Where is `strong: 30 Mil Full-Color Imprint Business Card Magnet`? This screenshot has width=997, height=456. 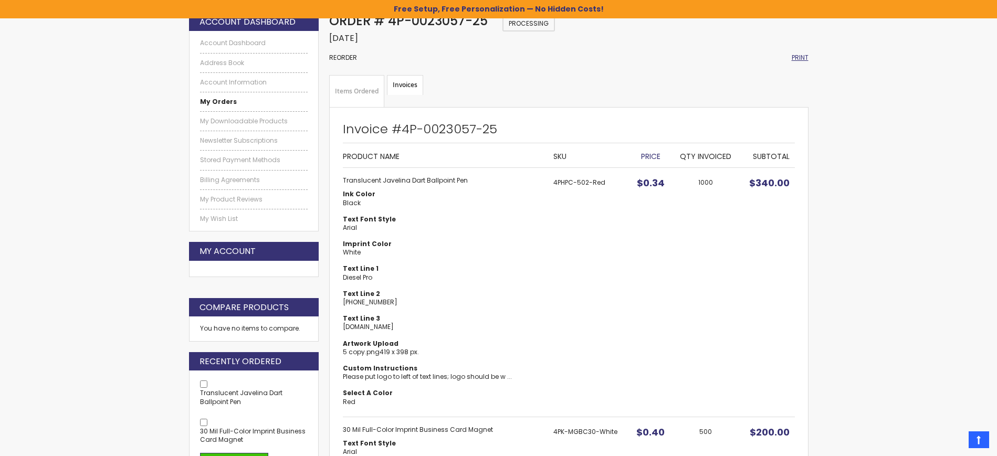
strong: 30 Mil Full-Color Imprint Business Card Magnet is located at coordinates (442, 430).